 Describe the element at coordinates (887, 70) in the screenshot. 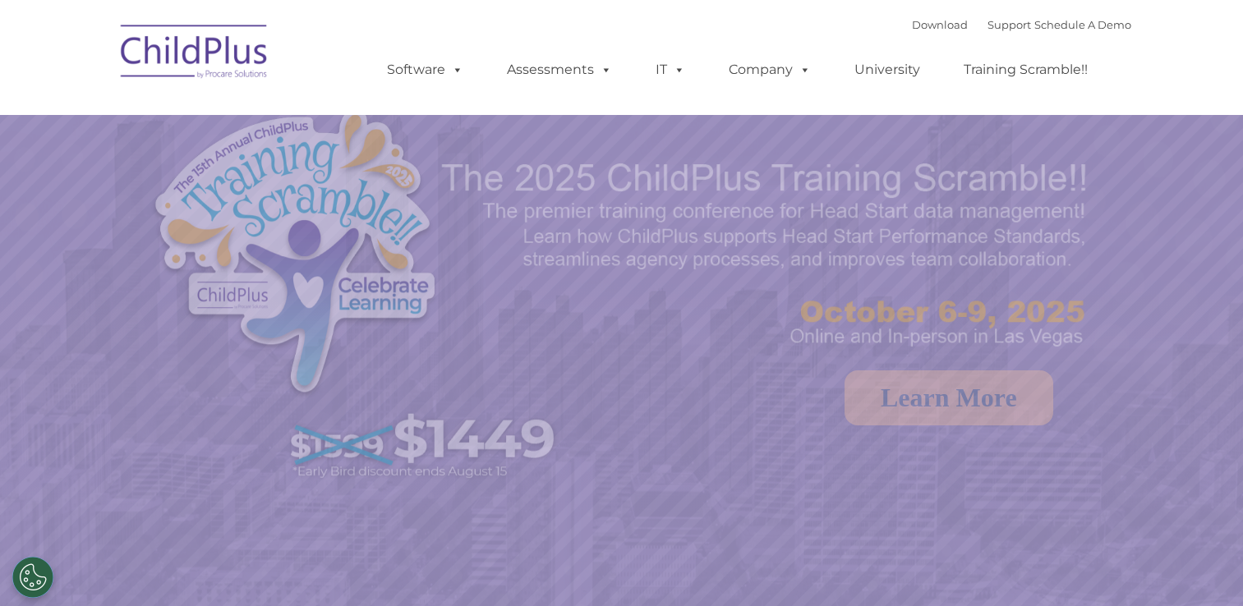

I see `a: University` at that location.